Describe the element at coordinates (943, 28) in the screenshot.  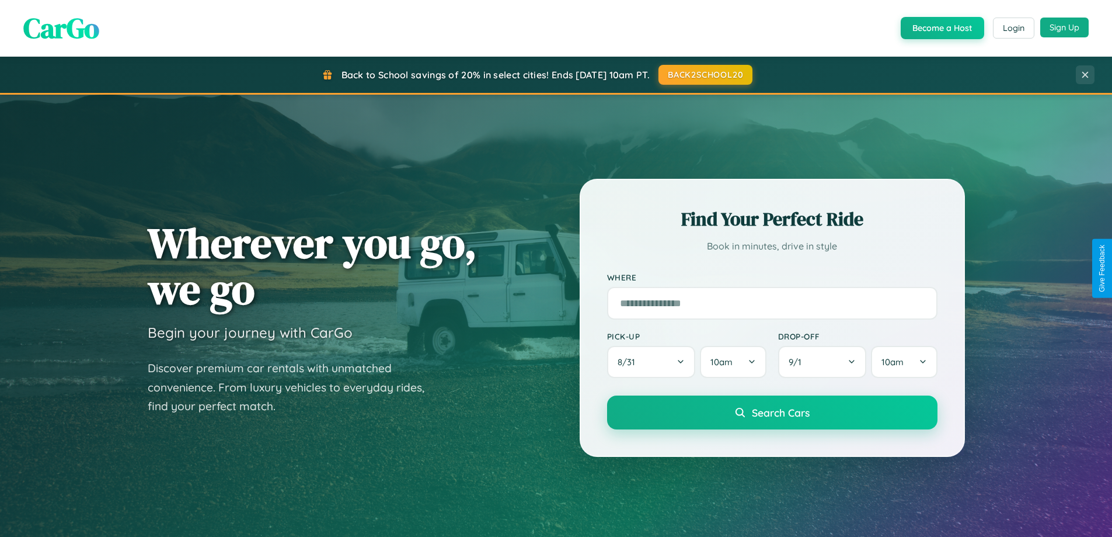
I see `button: Become a Host` at that location.